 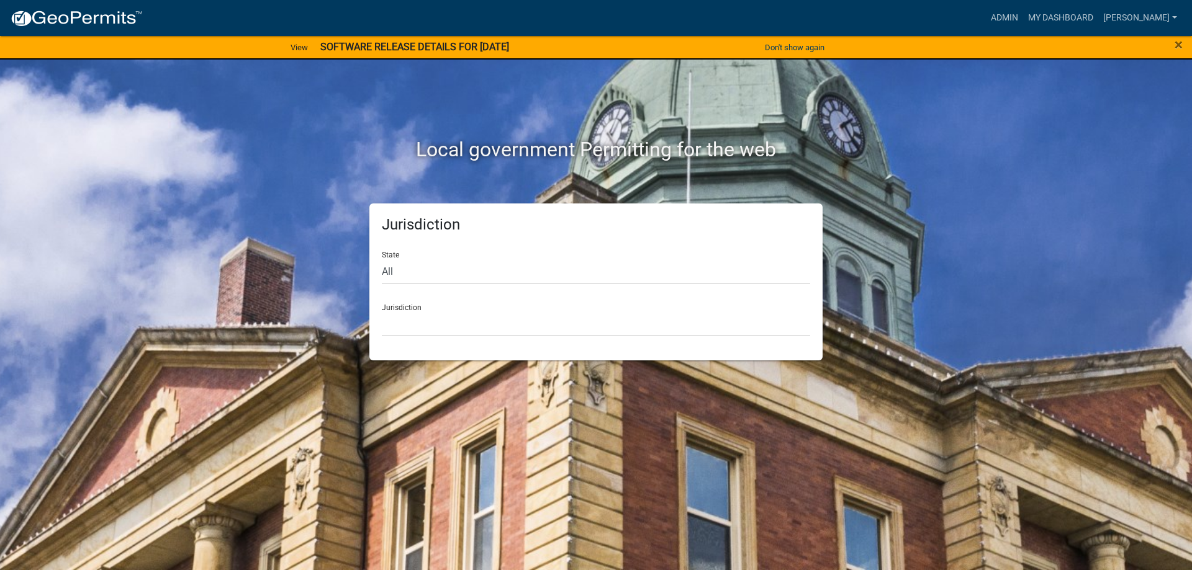 What do you see at coordinates (596, 150) in the screenshot?
I see `h2: Local government Permitting for the web` at bounding box center [596, 150].